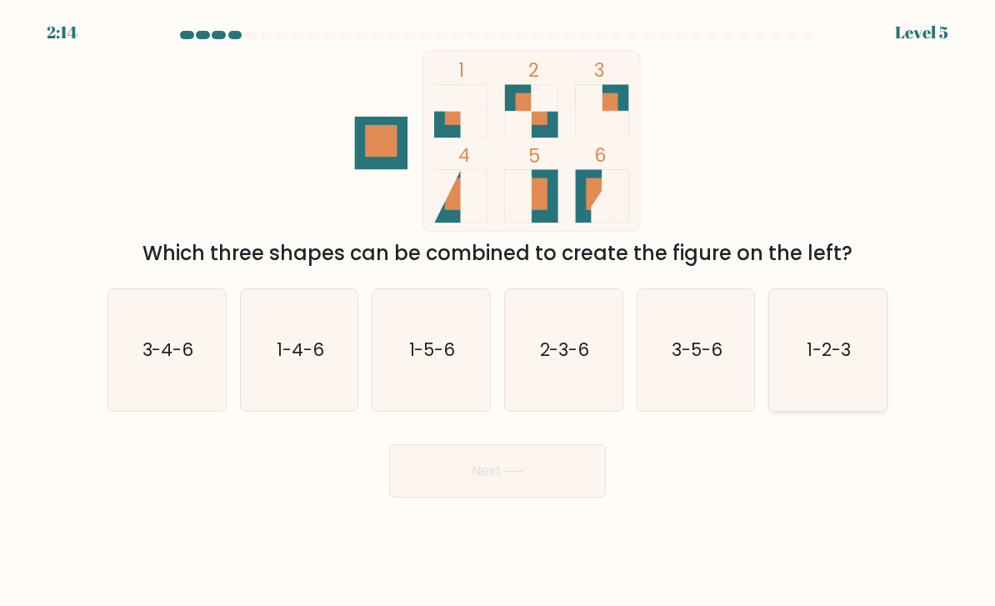  Describe the element at coordinates (498, 253) in the screenshot. I see `div: Which three shapes can be combined to create the figure on the left?` at that location.